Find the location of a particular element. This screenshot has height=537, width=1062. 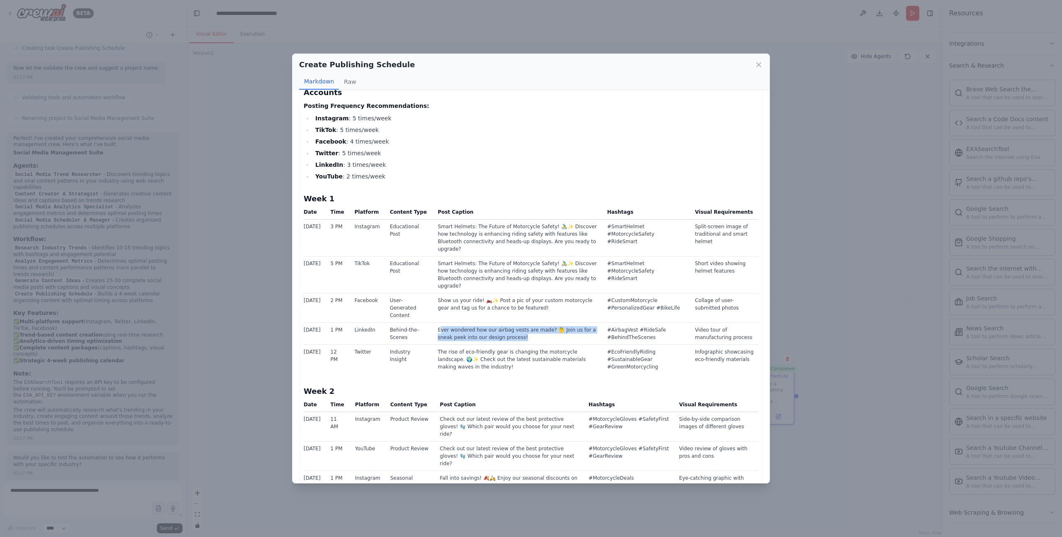

td: Infographic showcasing eco-friendly materials is located at coordinates (724, 359).